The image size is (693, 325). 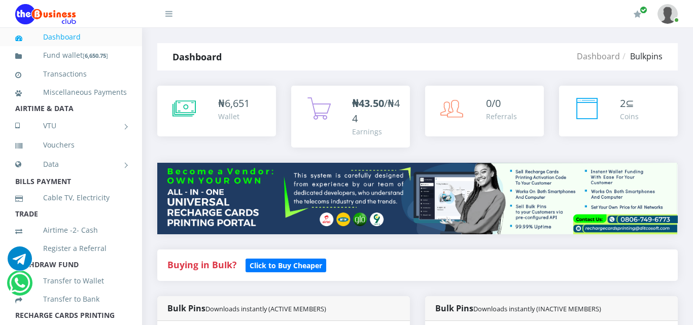 I want to click on a: Register a Referral, so click(x=71, y=249).